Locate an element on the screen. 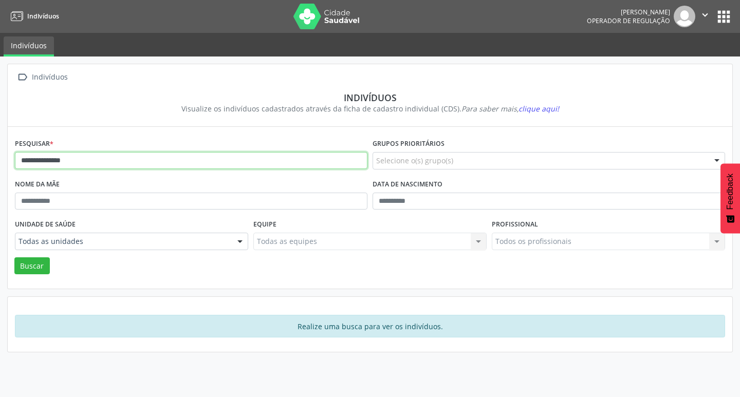 The image size is (740, 397). span: Indivíduos is located at coordinates (43, 16).